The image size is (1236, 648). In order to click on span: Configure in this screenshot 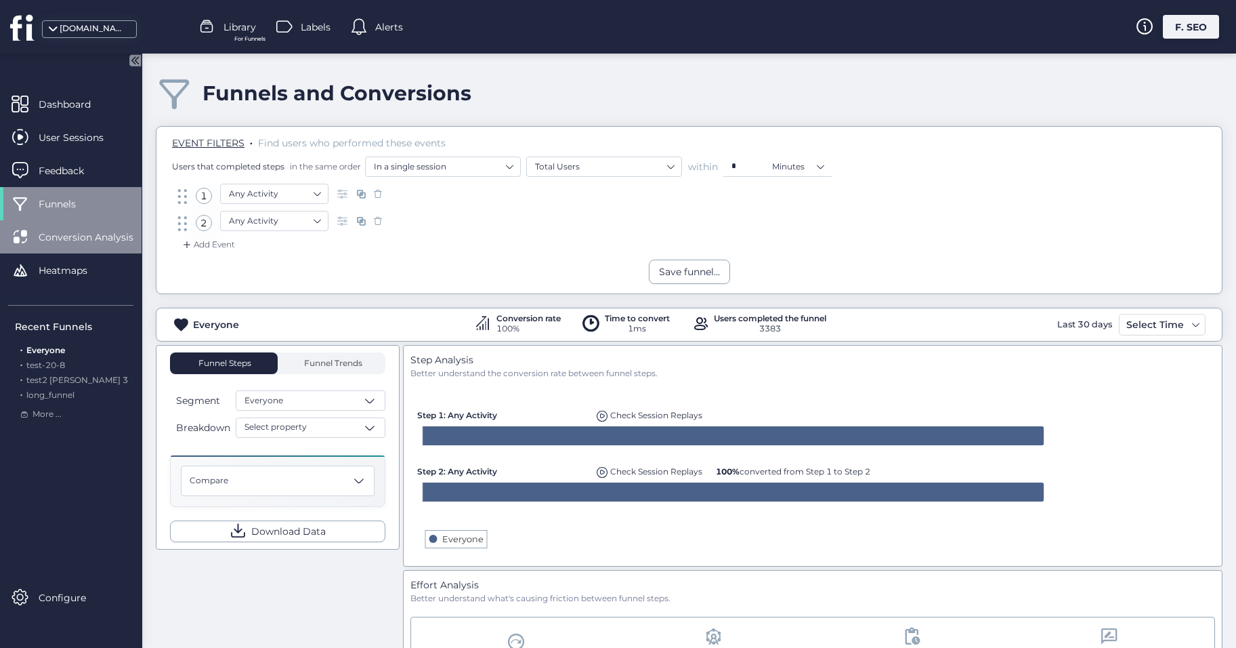, I will do `click(72, 598)`.